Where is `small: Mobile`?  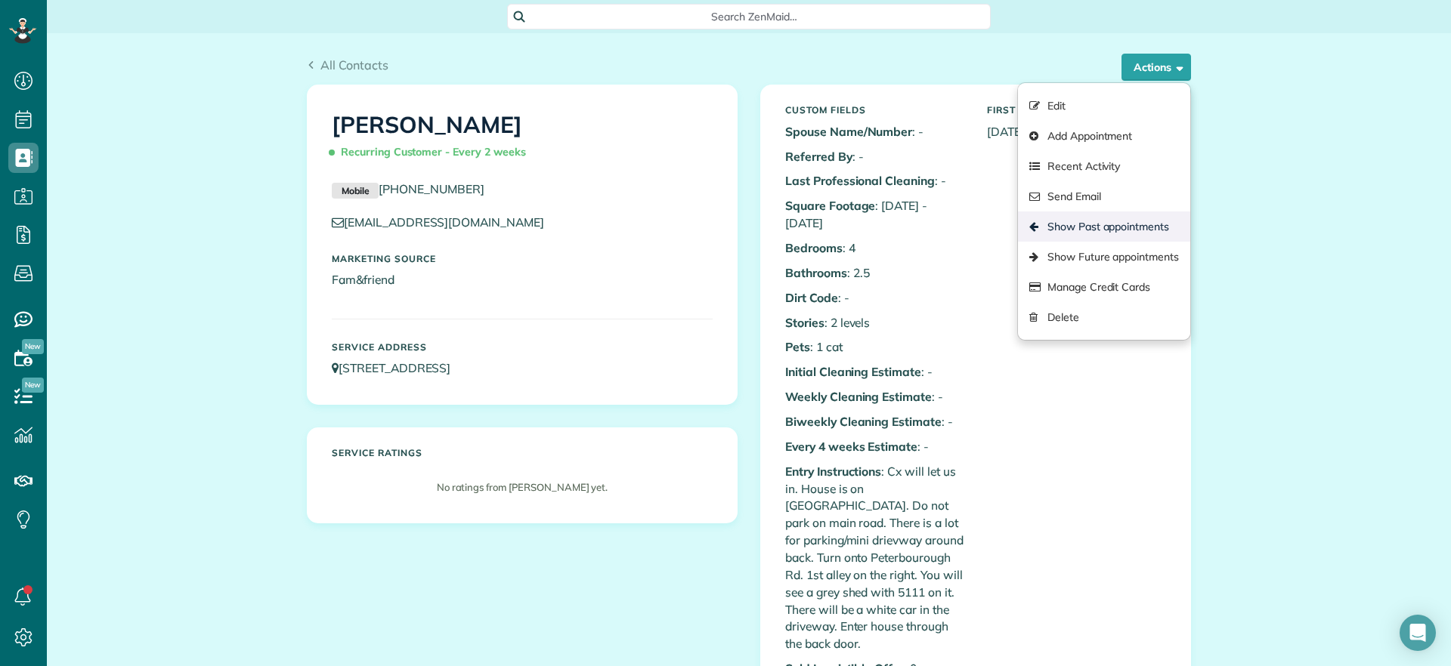
small: Mobile is located at coordinates (355, 191).